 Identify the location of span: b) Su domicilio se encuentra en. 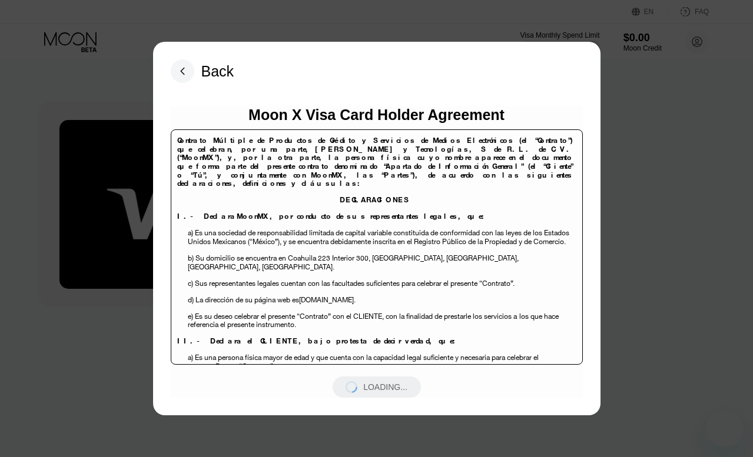
(237, 258).